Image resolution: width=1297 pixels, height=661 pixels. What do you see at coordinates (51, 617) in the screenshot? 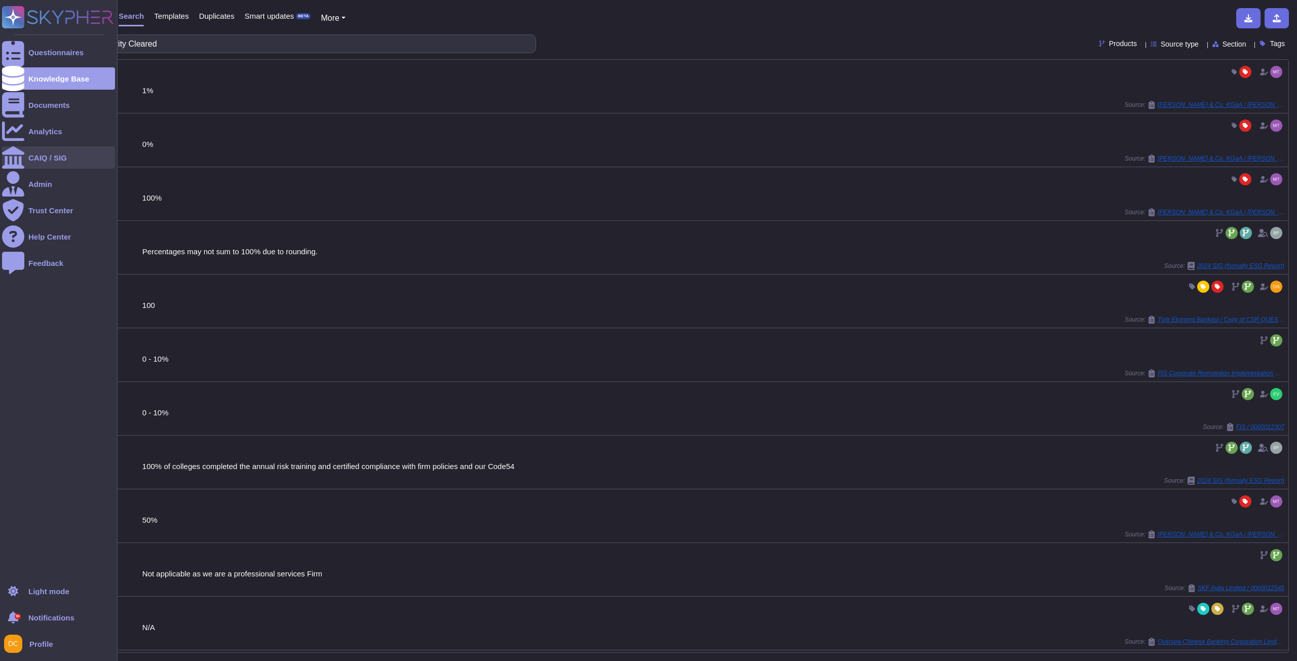
I see `span: Notifications` at bounding box center [51, 617].